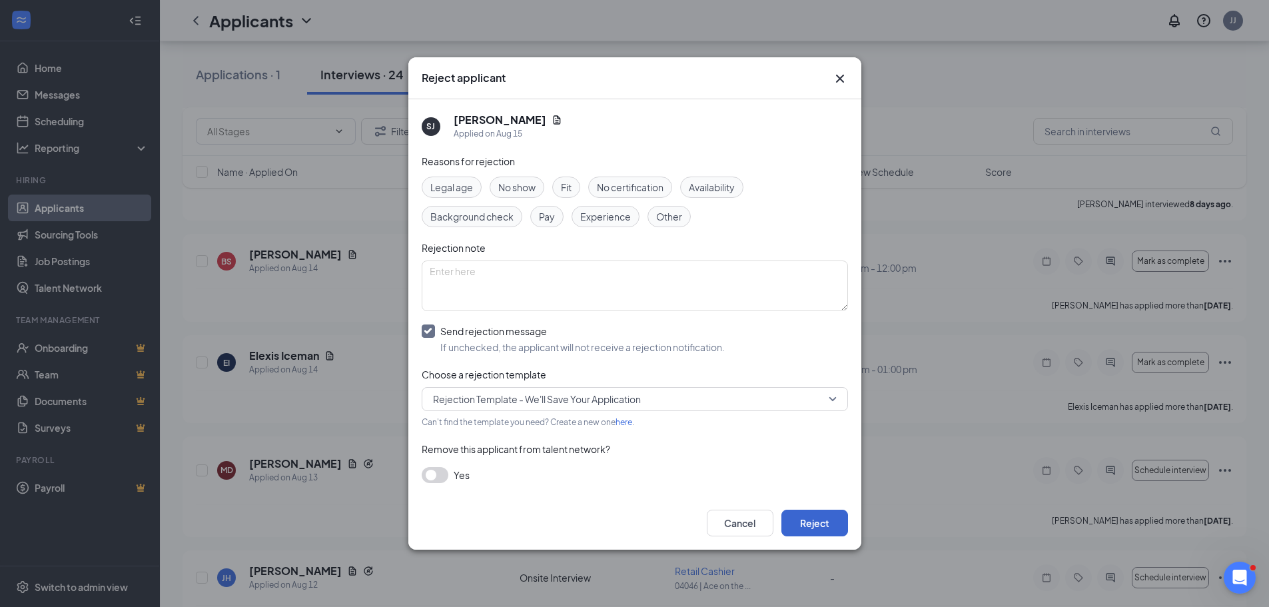 The width and height of the screenshot is (1269, 607). Describe the element at coordinates (472, 217) in the screenshot. I see `span: Background check` at that location.